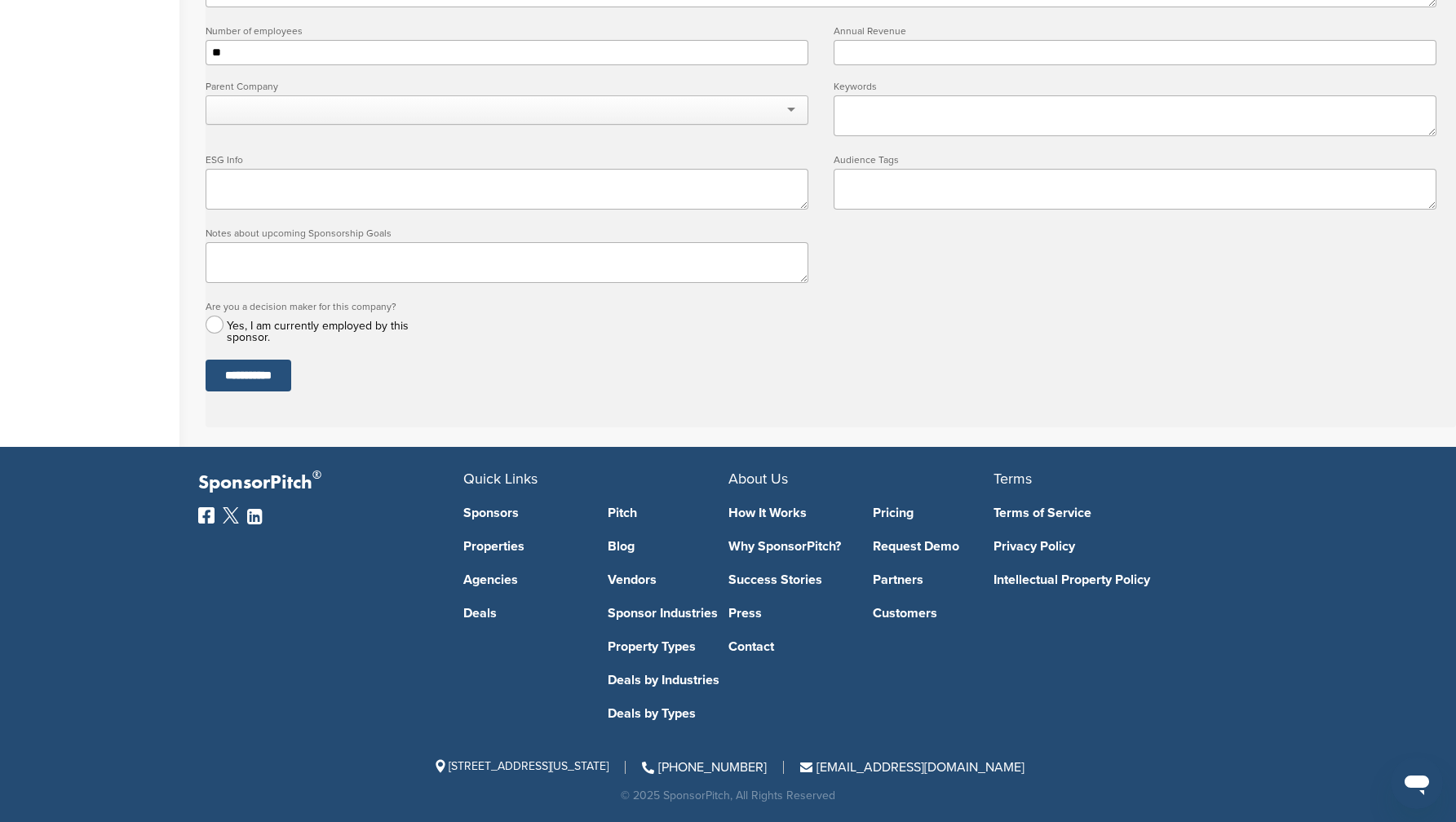 Image resolution: width=1456 pixels, height=822 pixels. What do you see at coordinates (758, 479) in the screenshot?
I see `span: About Us` at bounding box center [758, 479].